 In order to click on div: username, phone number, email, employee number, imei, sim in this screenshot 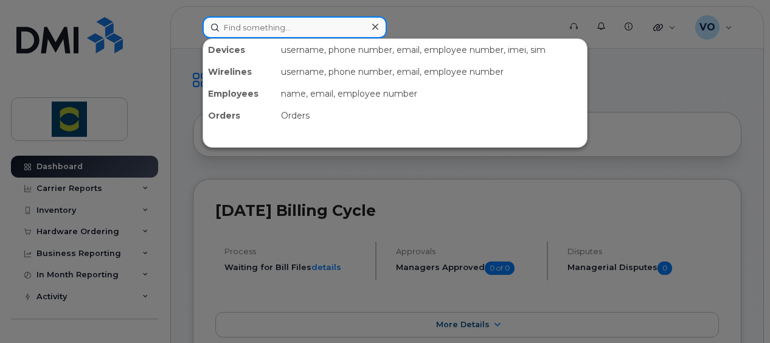, I will do `click(431, 50)`.